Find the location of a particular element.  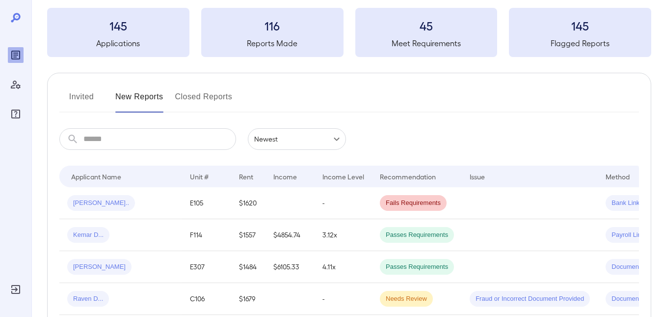

td: $1484 is located at coordinates (248, 267).